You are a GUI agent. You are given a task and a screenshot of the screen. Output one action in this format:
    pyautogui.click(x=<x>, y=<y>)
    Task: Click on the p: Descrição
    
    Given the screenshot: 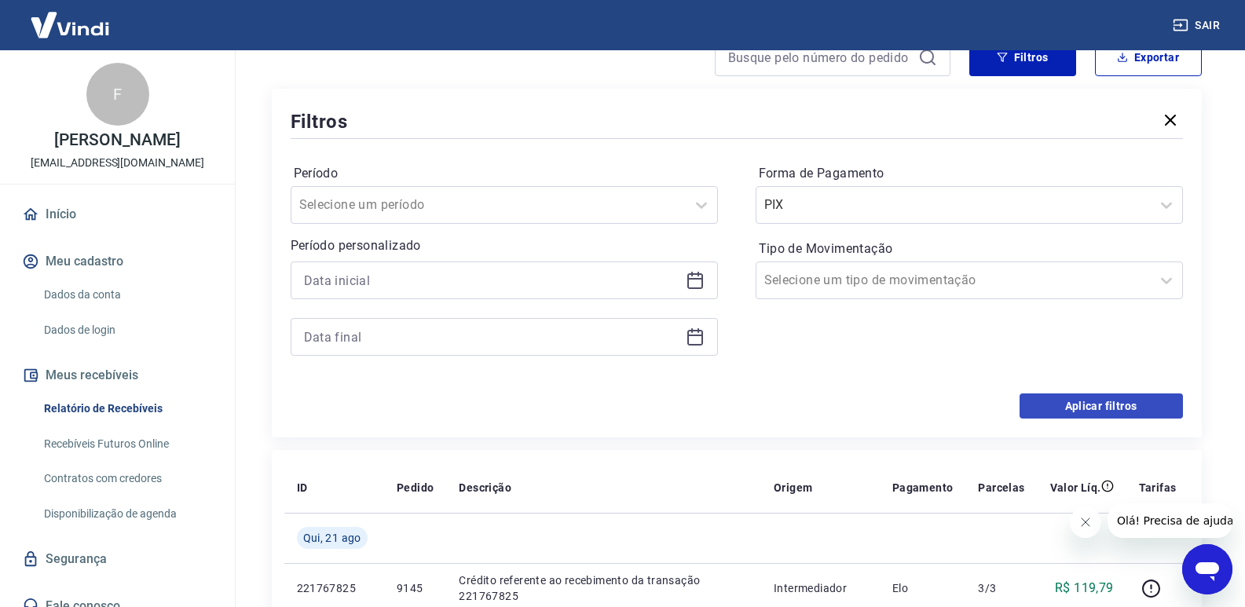 What is the action you would take?
    pyautogui.click(x=485, y=488)
    